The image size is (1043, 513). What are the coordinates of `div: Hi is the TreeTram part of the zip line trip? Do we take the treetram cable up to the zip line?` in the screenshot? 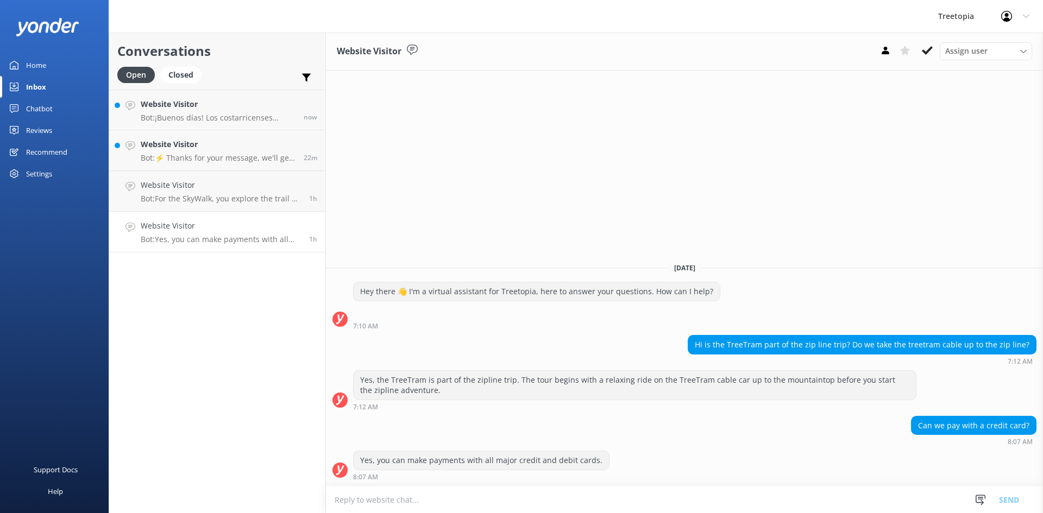 It's located at (862, 345).